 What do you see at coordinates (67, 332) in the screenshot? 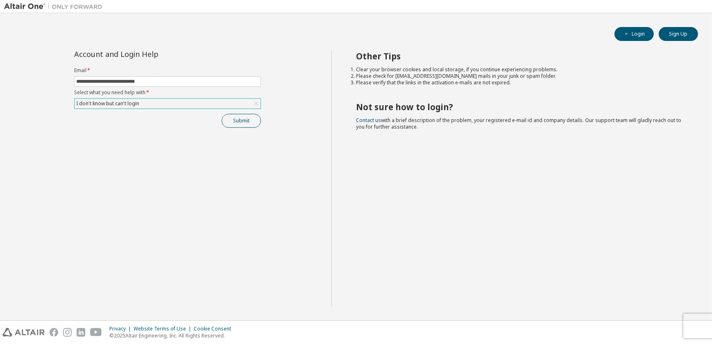
I see `img: instagram.svg` at bounding box center [67, 332].